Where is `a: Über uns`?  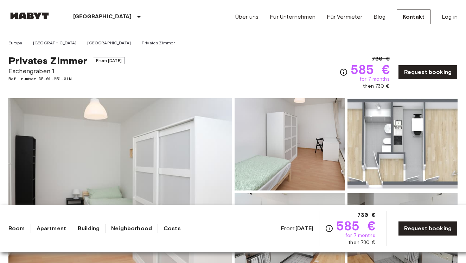
a: Über uns is located at coordinates (247, 17).